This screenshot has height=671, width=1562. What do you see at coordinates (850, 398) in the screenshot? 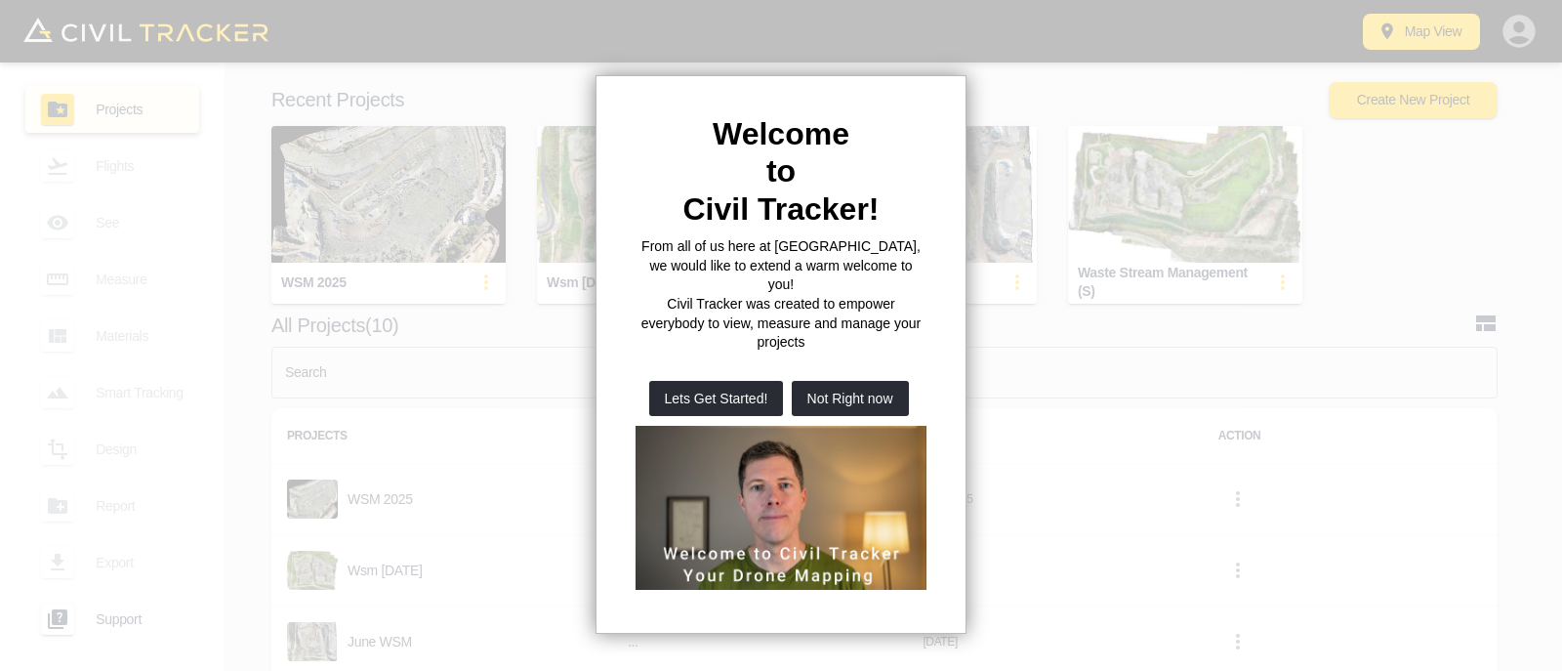
I see `button: Not Right now` at bounding box center [850, 398].